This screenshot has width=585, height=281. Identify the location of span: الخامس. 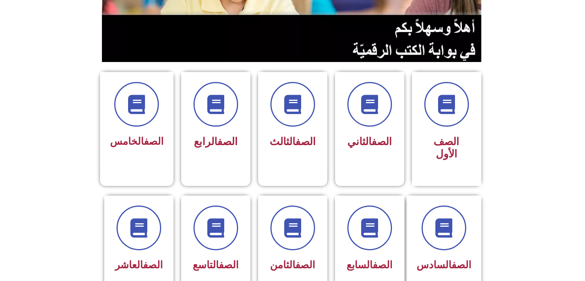
(137, 141).